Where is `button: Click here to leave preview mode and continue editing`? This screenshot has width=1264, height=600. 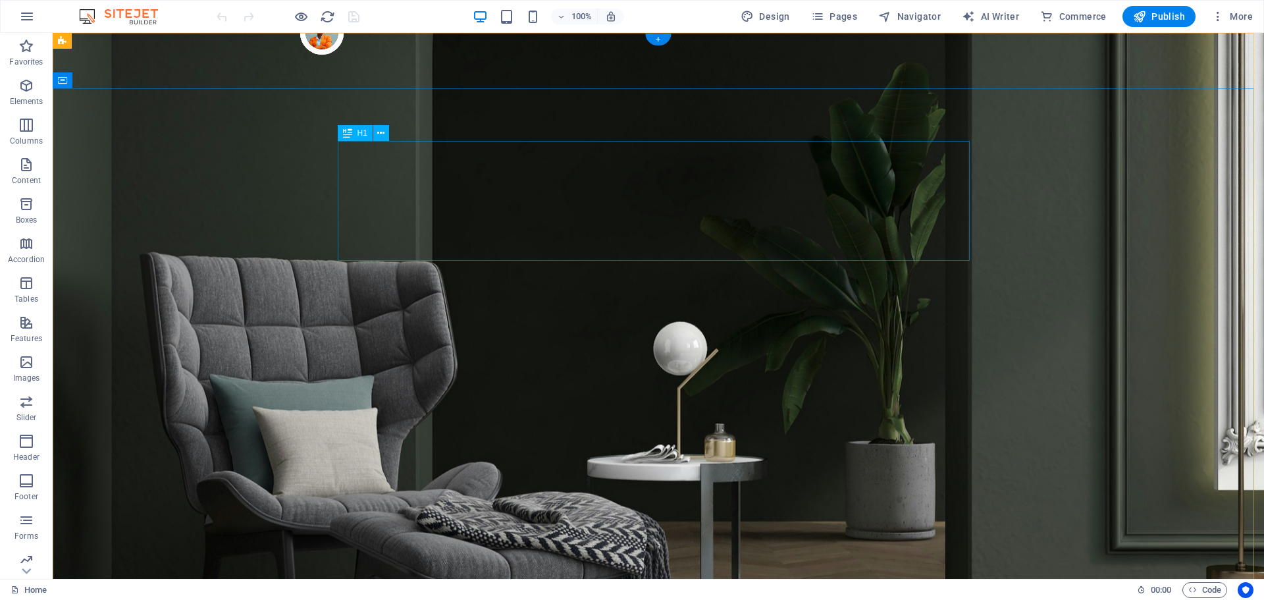
button: Click here to leave preview mode and continue editing is located at coordinates (301, 16).